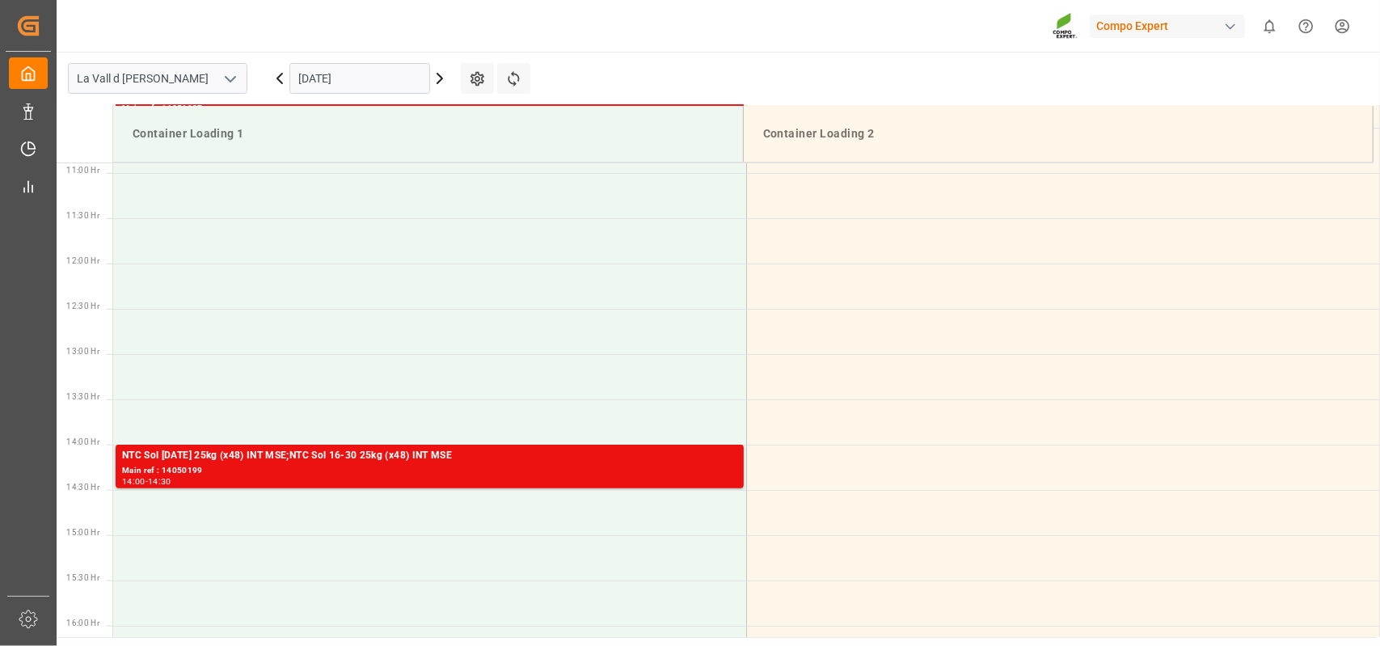 This screenshot has width=1380, height=646. I want to click on button: Help Center, so click(1306, 26).